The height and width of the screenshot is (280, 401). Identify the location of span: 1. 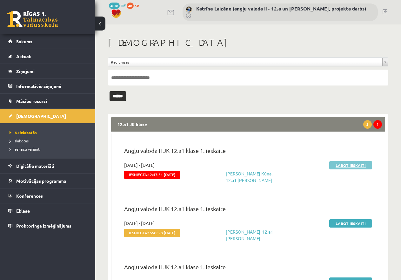
(378, 124).